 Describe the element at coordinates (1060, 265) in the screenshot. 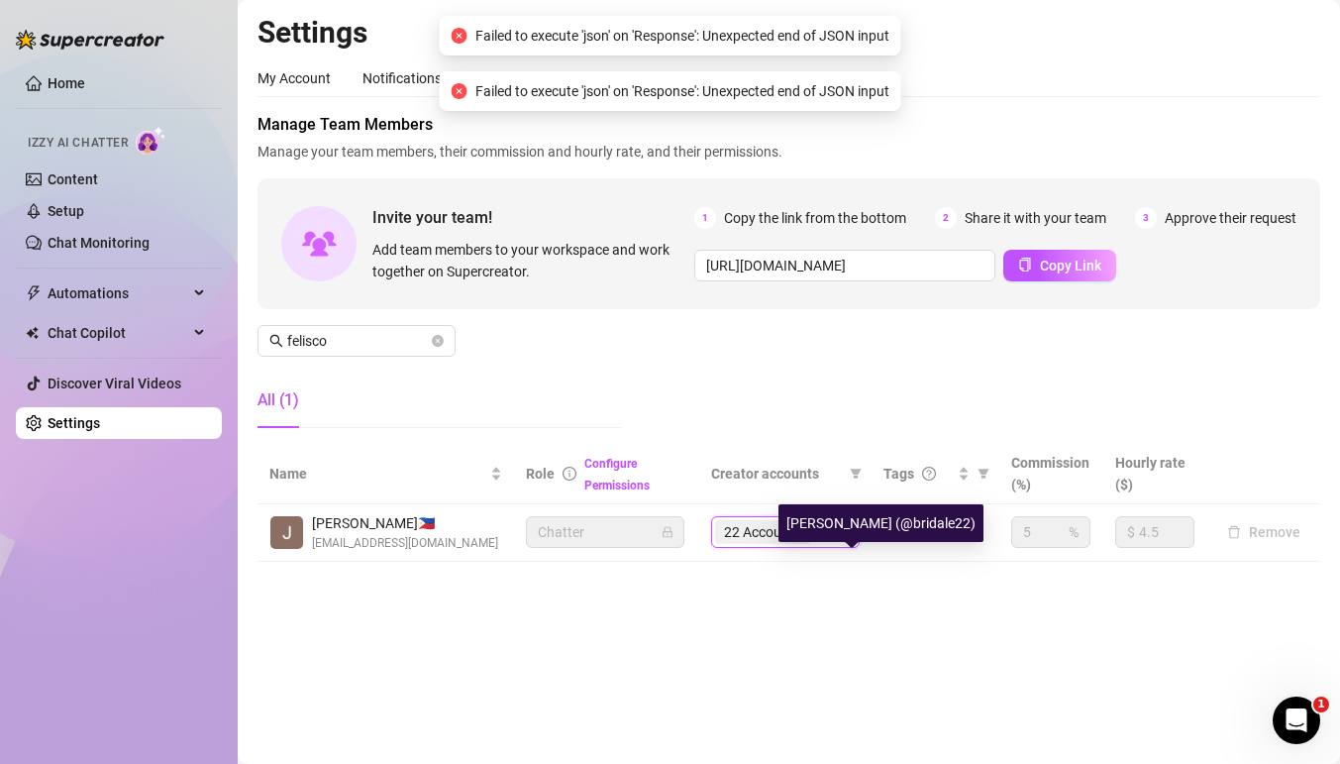

I see `button: Copy Link` at that location.